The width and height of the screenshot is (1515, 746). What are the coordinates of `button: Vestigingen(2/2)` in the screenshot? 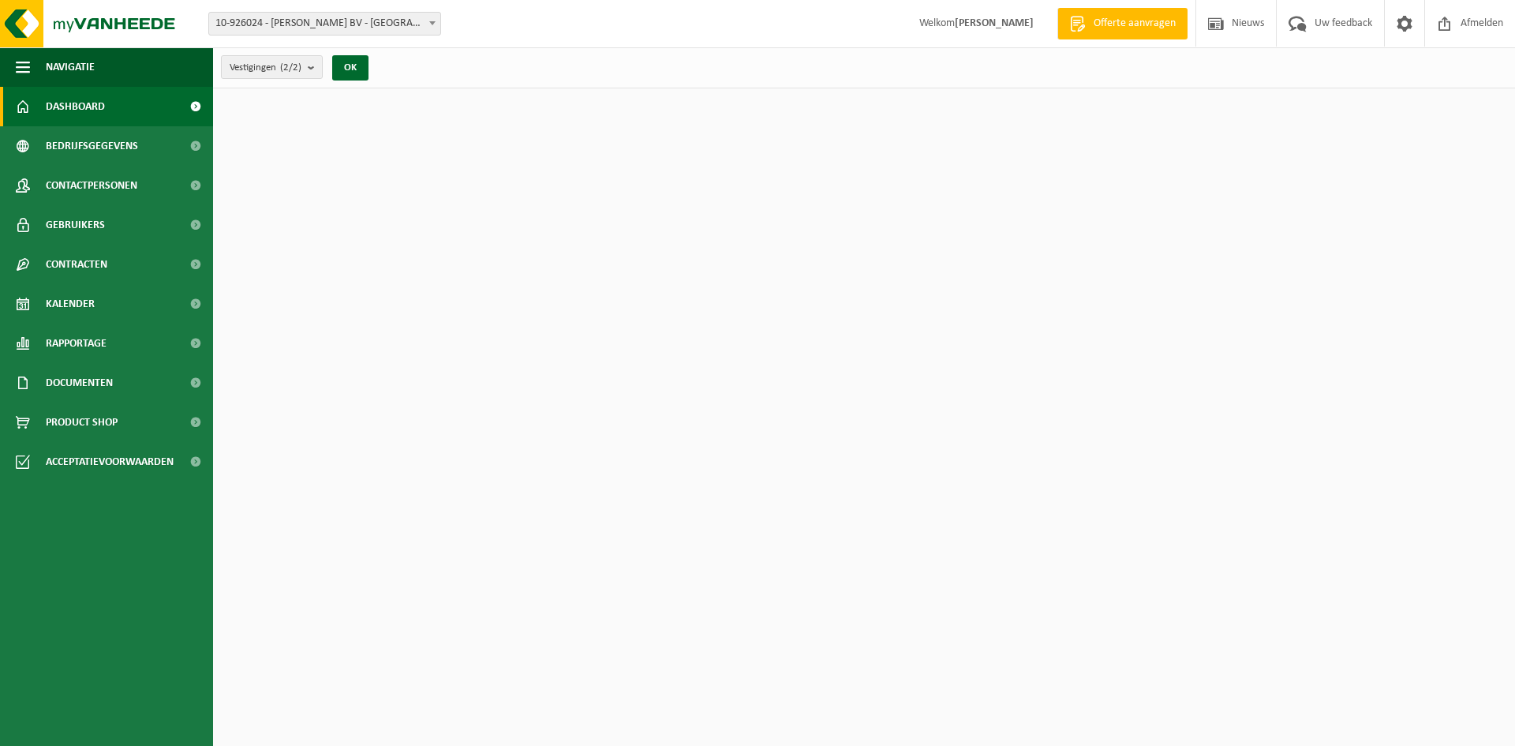 It's located at (271, 67).